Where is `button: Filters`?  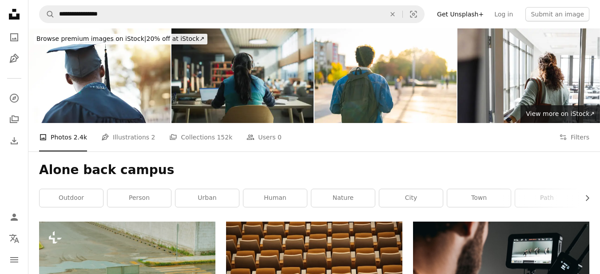 button: Filters is located at coordinates (575, 137).